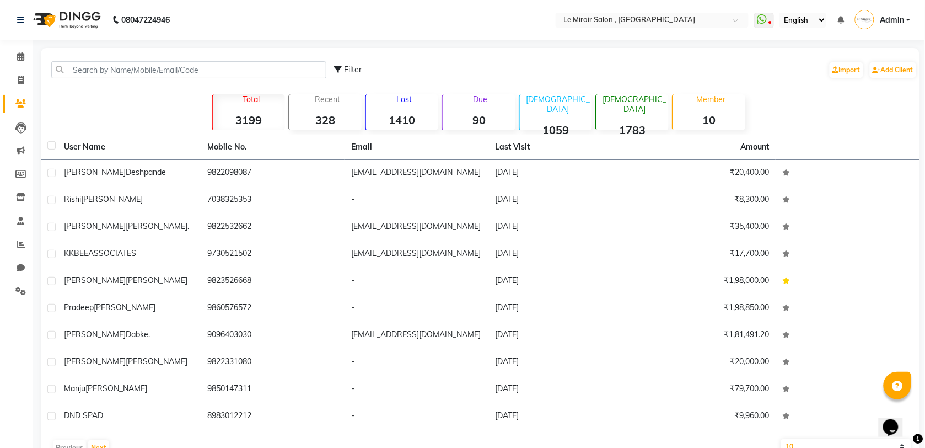 This screenshot has width=925, height=448. Describe the element at coordinates (755, 147) in the screenshot. I see `th: Amount` at that location.